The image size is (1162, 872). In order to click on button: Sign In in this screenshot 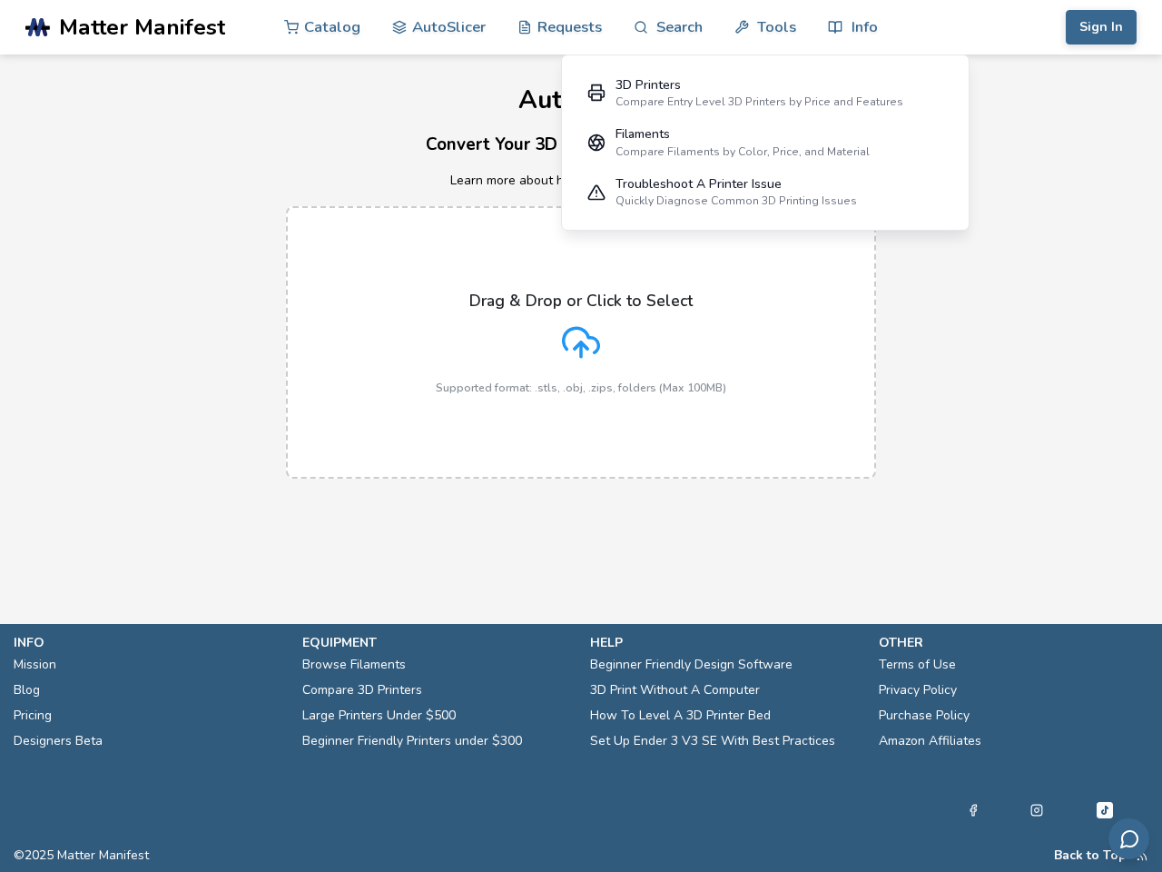, I will do `click(1101, 27)`.